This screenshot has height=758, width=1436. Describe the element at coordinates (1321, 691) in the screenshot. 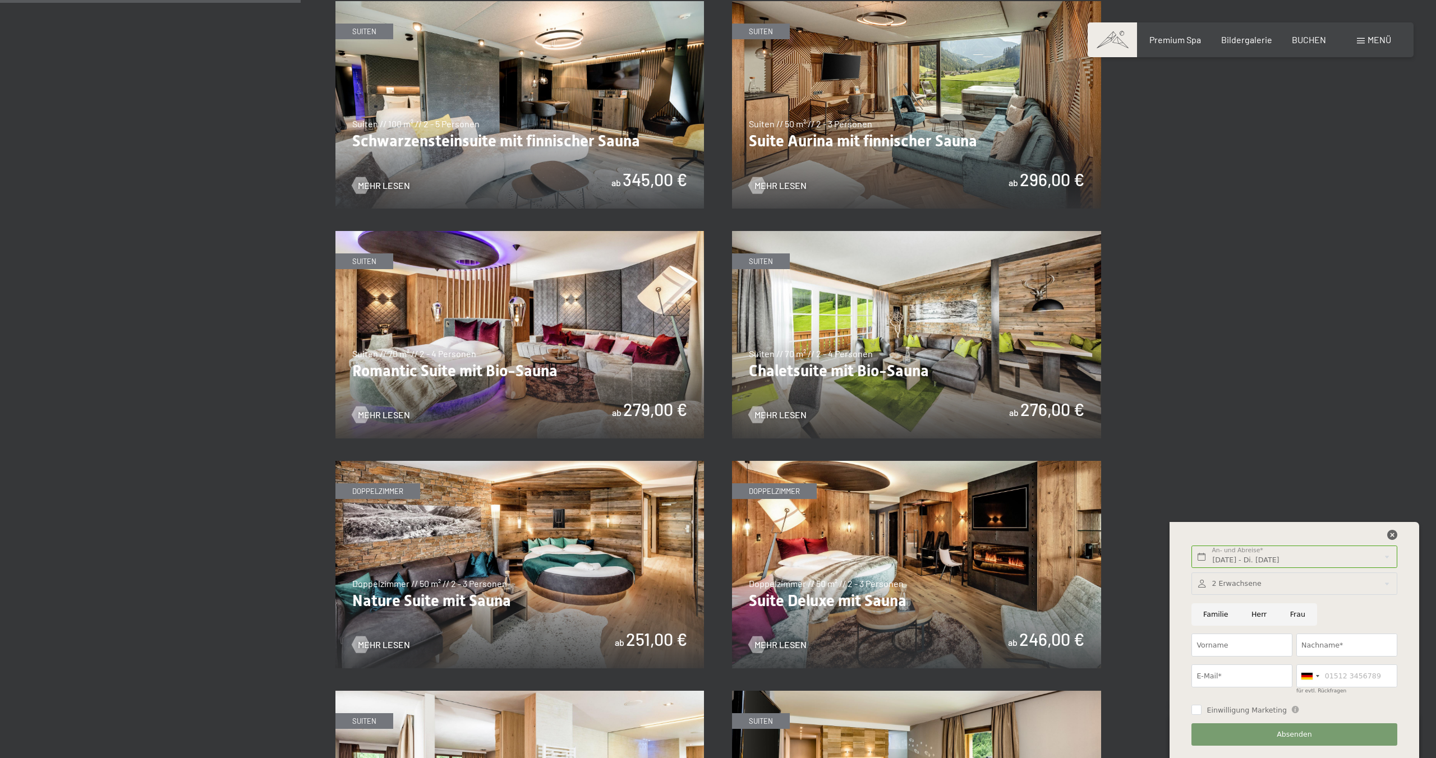

I see `label: für evtl. Rückfragen` at that location.